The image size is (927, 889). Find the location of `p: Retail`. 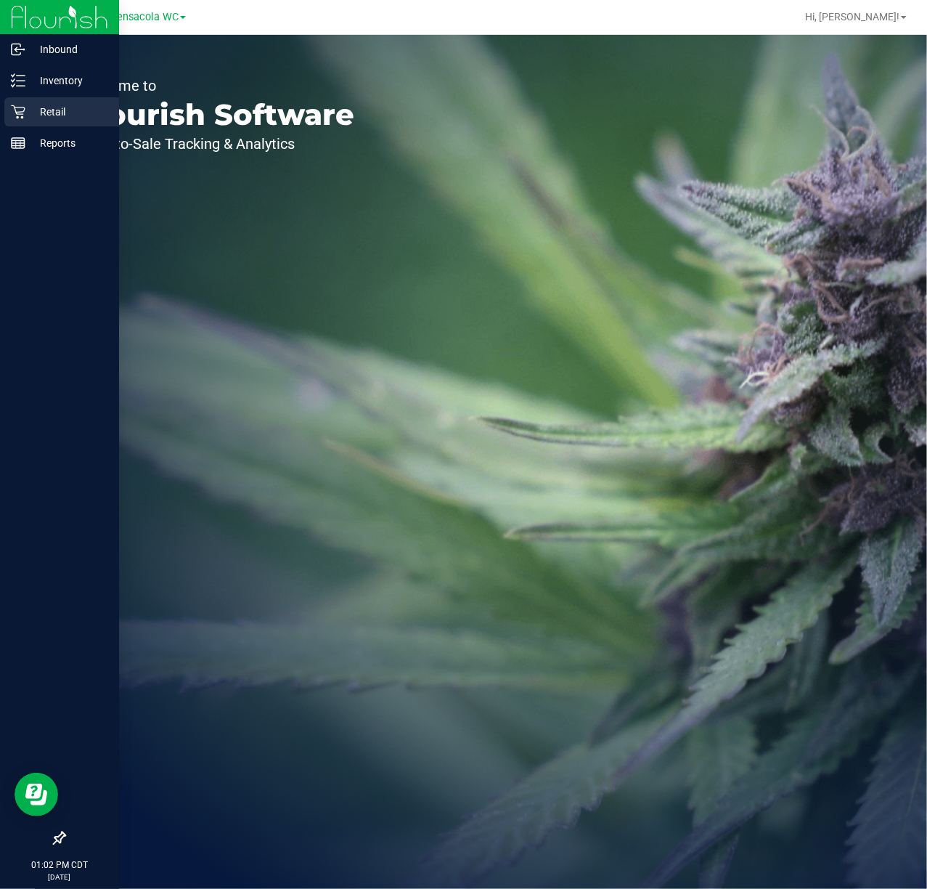

p: Retail is located at coordinates (69, 112).